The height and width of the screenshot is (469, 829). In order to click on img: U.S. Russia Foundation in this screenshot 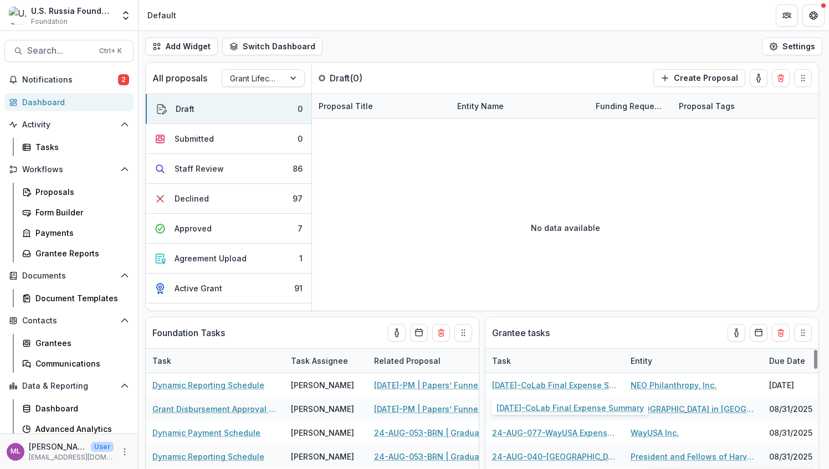, I will do `click(18, 16)`.